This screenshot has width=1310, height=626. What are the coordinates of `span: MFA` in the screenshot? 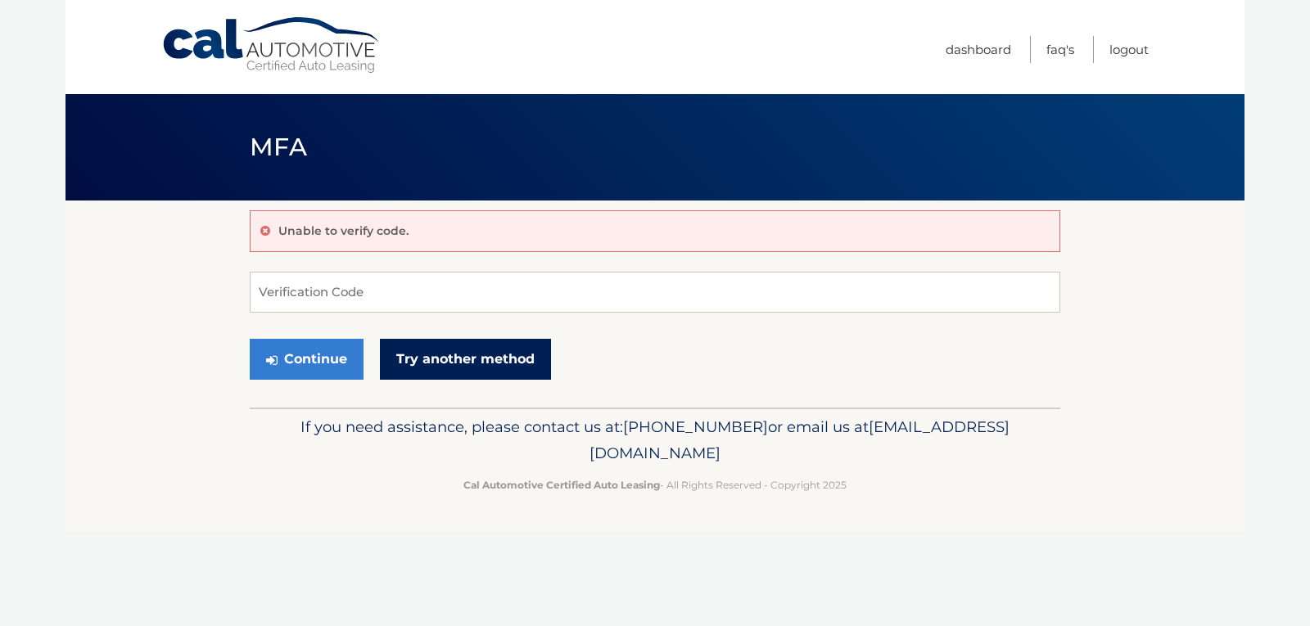 It's located at (278, 147).